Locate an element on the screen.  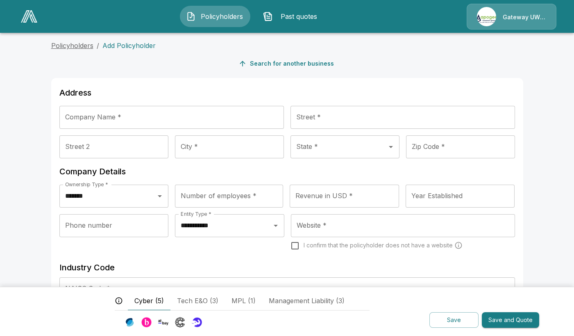
button: Save is located at coordinates (454, 320).